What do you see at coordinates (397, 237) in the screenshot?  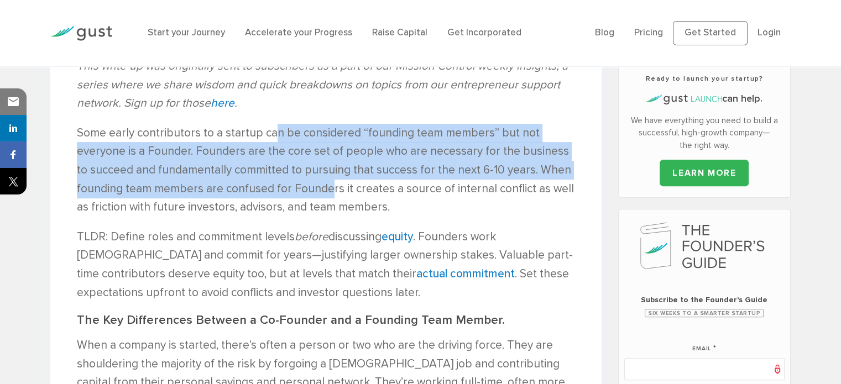 I see `a: equity` at bounding box center [397, 237].